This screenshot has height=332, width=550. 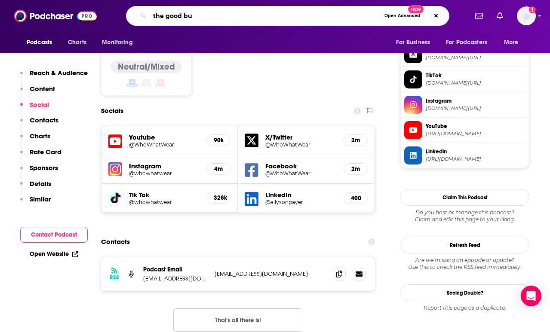 What do you see at coordinates (35, 203) in the screenshot?
I see `button: Similar` at bounding box center [35, 203].